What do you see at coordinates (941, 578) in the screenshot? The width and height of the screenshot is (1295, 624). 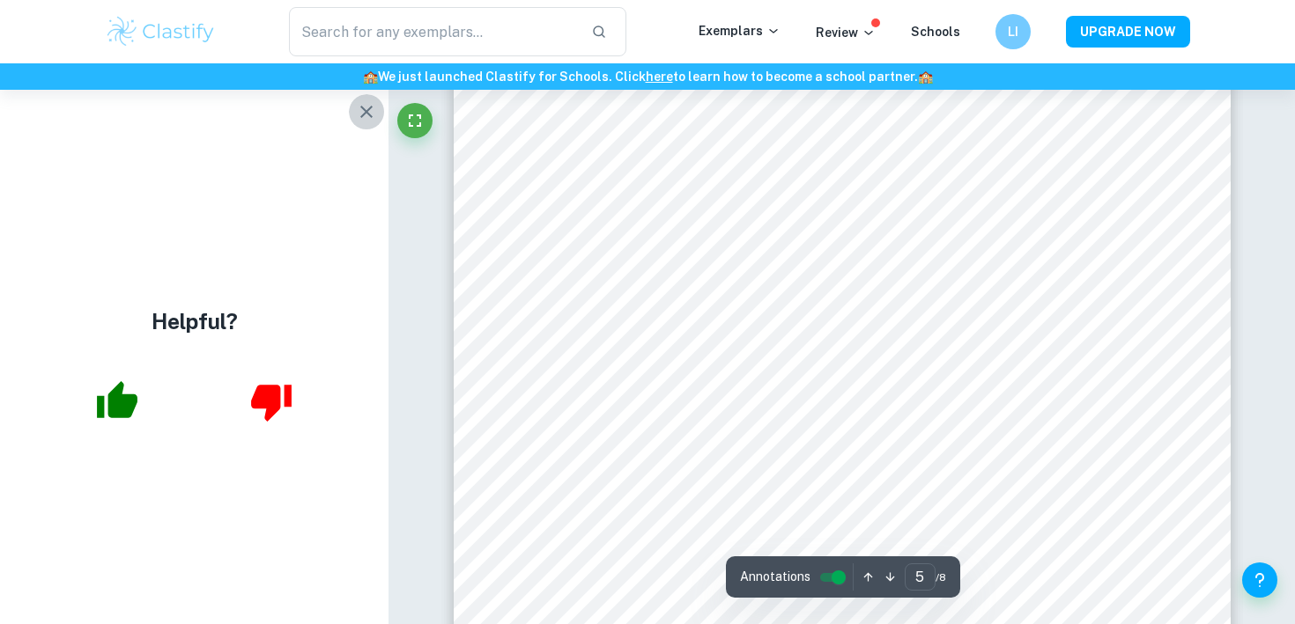 I see `span: / 8` at bounding box center [941, 578].